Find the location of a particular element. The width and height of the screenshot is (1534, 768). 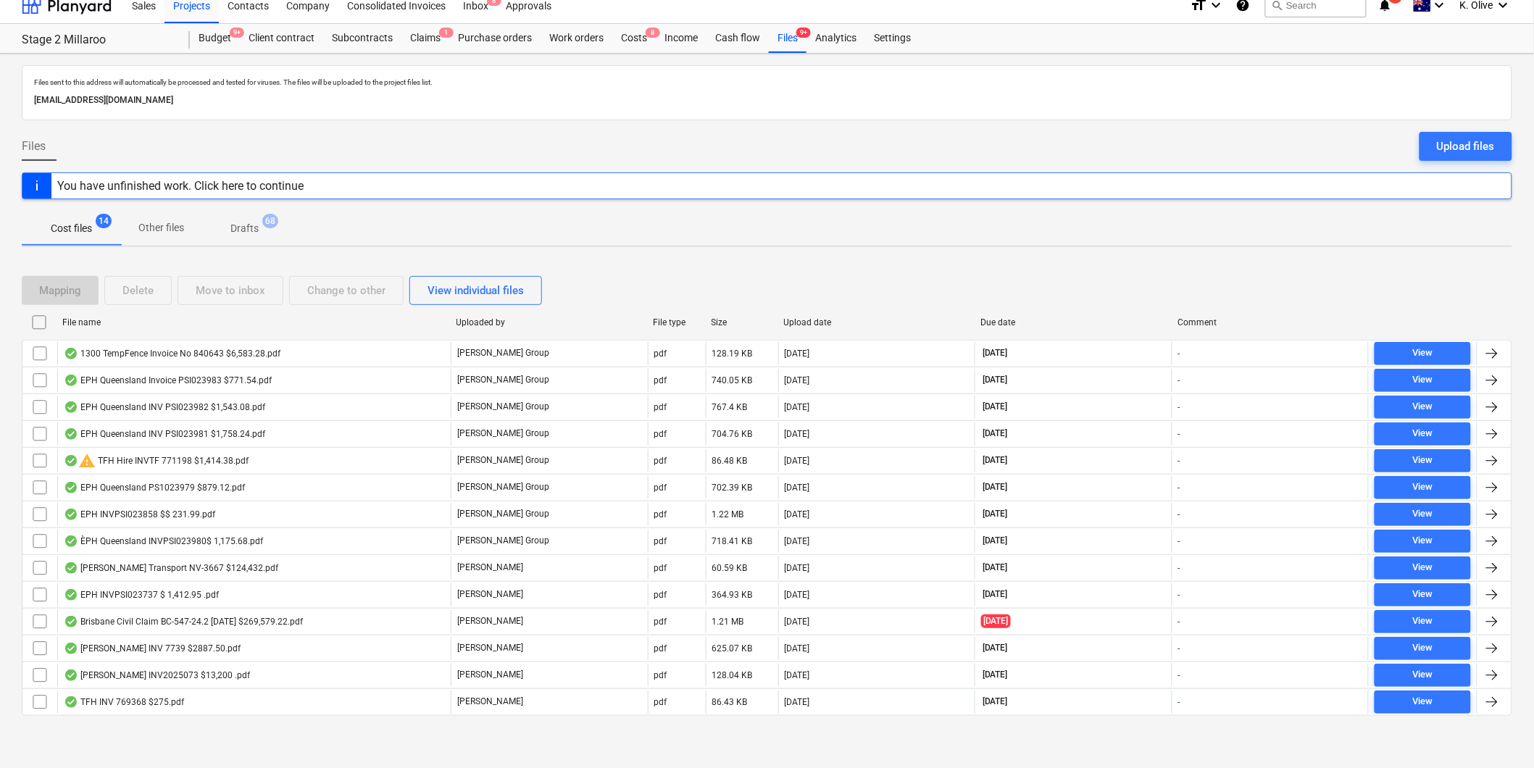

div: Size is located at coordinates (742, 322).